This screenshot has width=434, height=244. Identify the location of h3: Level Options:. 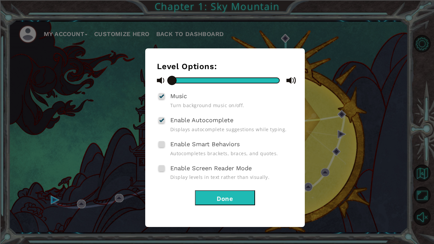
(225, 66).